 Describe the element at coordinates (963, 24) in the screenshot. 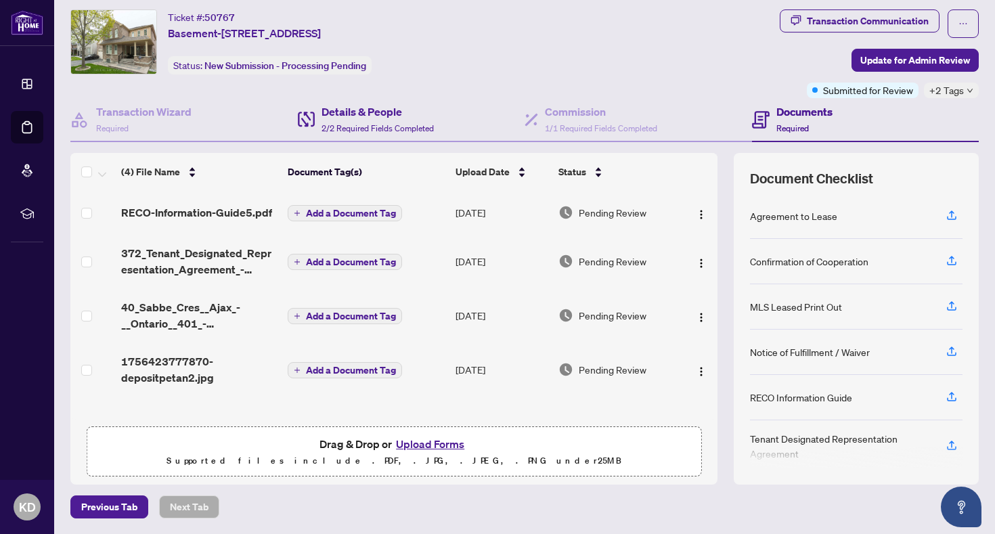

I see `span: ellipsis` at that location.